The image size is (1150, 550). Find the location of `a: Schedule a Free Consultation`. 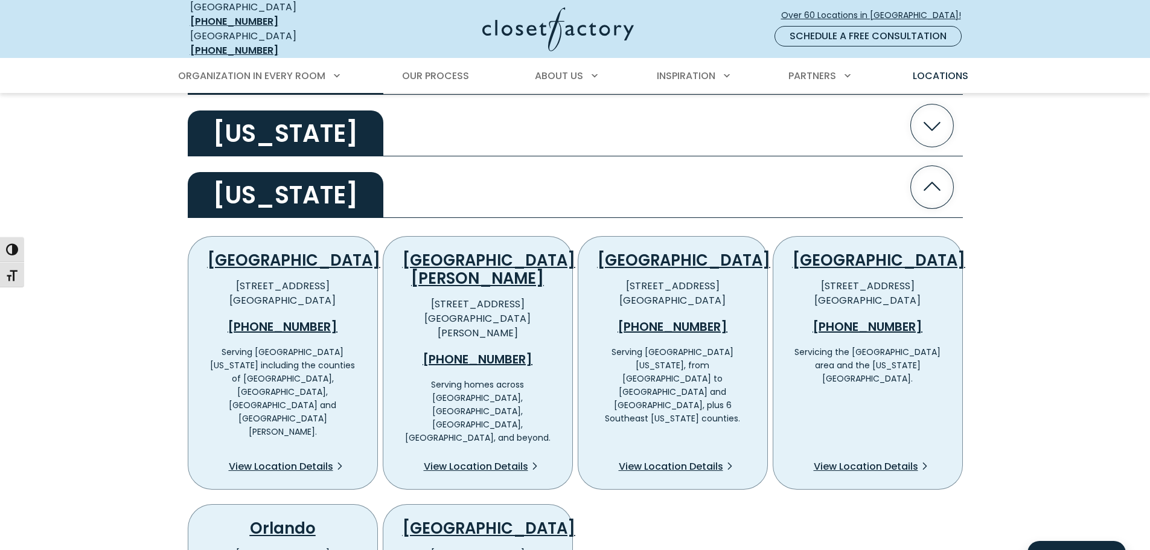

a: Schedule a Free Consultation is located at coordinates (868, 36).